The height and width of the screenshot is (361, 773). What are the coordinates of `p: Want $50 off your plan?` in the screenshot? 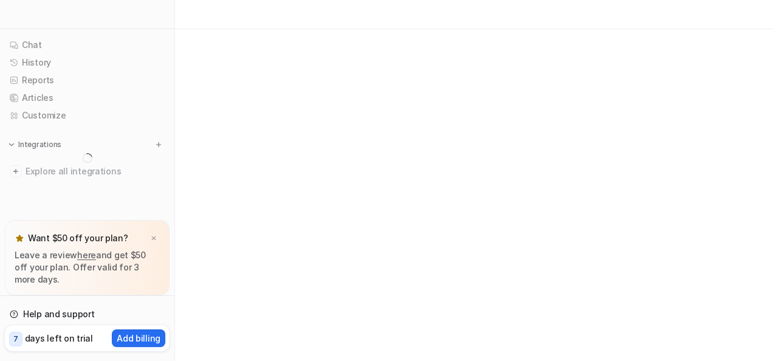 It's located at (78, 238).